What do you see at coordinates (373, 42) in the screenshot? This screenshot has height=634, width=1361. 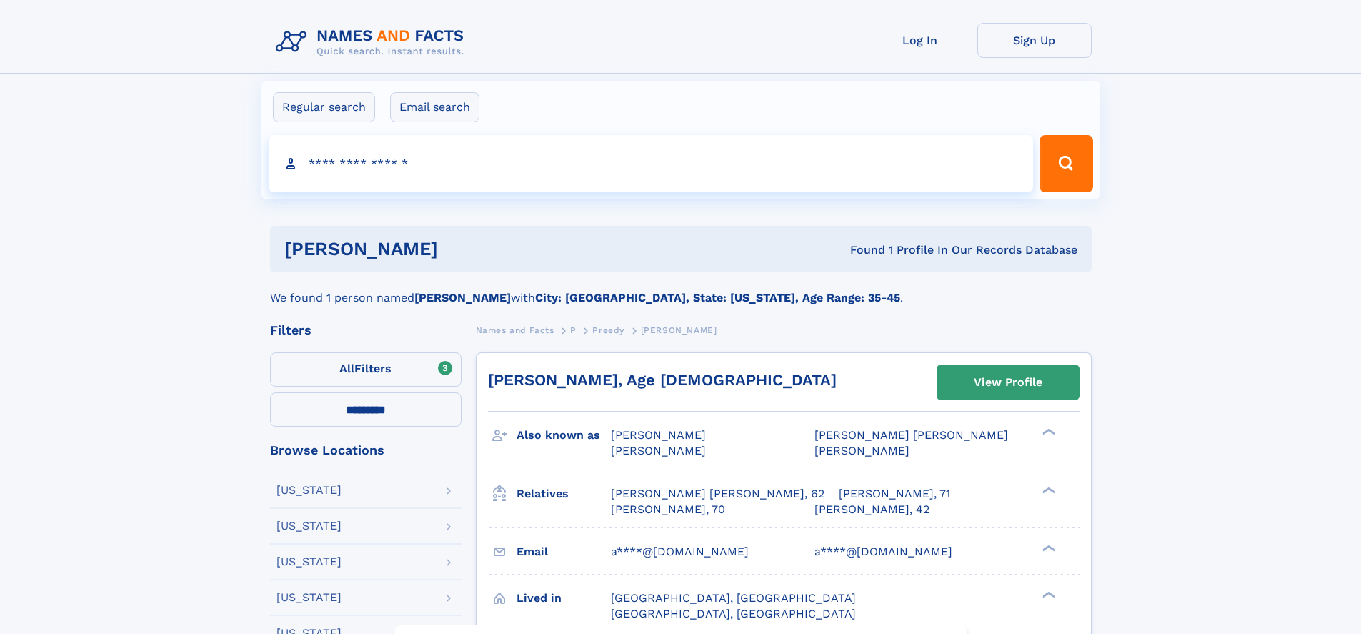 I see `img: Logo Names and Facts` at bounding box center [373, 42].